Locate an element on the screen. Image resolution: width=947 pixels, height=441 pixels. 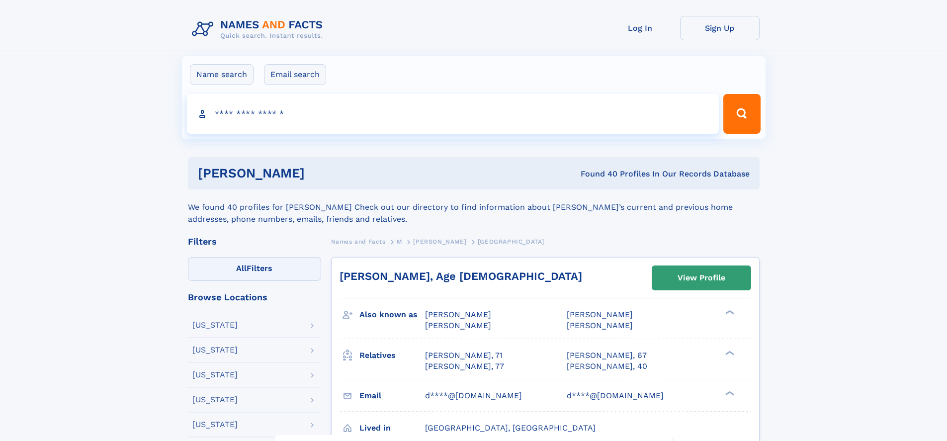
h3: Relatives is located at coordinates (392, 356).